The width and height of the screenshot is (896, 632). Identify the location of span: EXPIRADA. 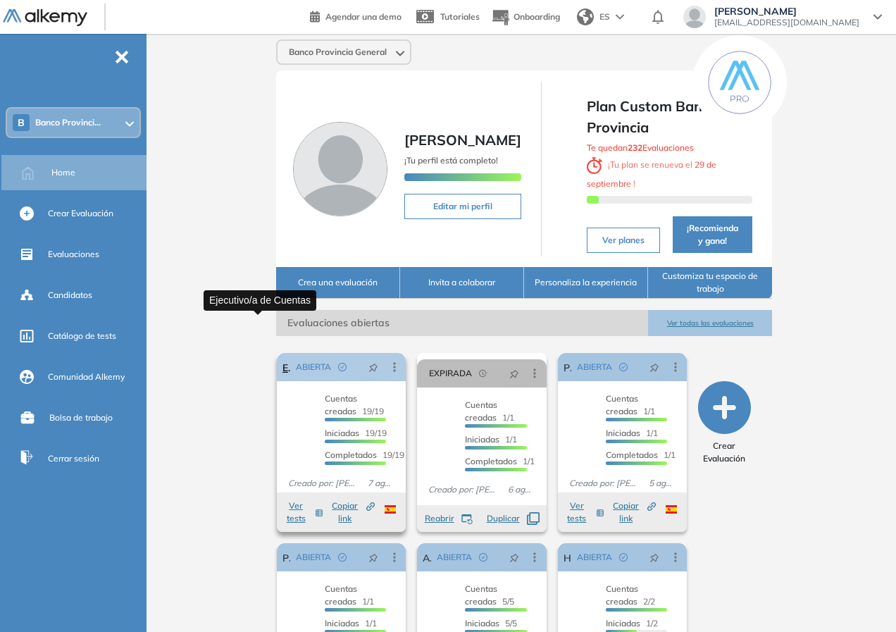
(450, 373).